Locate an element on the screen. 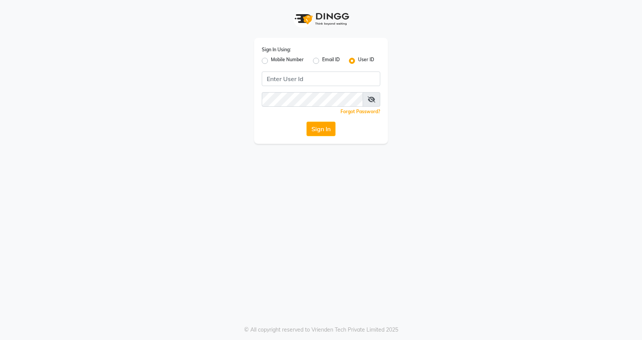 This screenshot has height=340, width=642. label: Email ID is located at coordinates (331, 61).